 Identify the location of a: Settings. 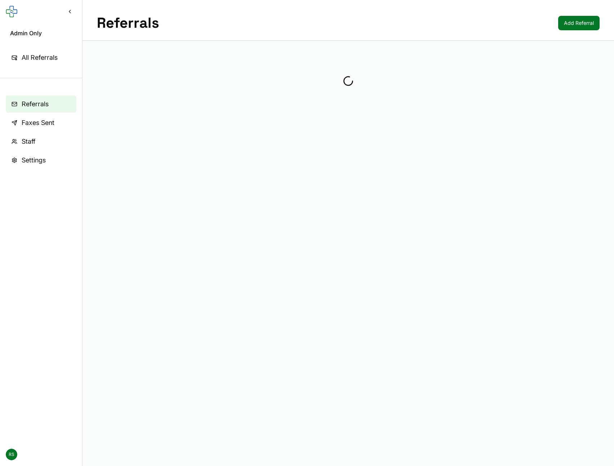
(41, 160).